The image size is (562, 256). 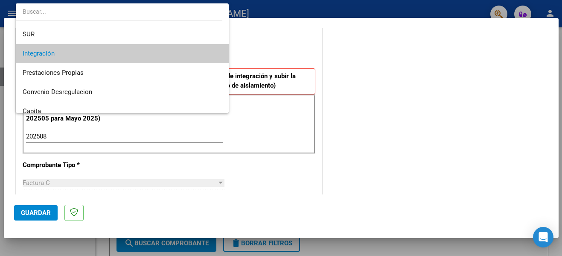 I want to click on div: Open Intercom Messenger, so click(x=544, y=237).